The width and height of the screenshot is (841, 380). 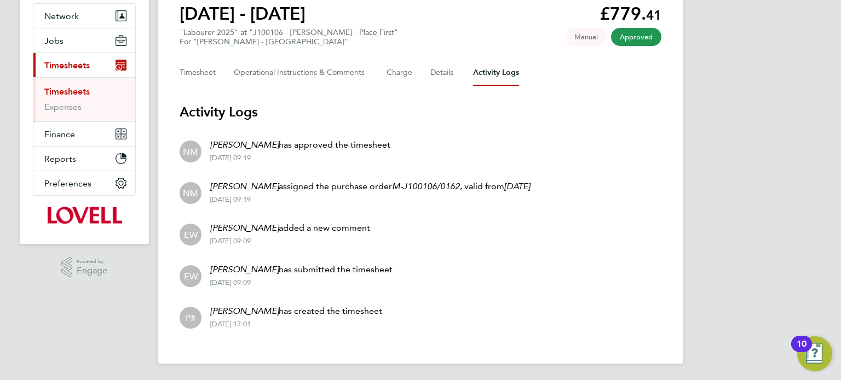 What do you see at coordinates (801, 351) in the screenshot?
I see `div: 10` at bounding box center [801, 351].